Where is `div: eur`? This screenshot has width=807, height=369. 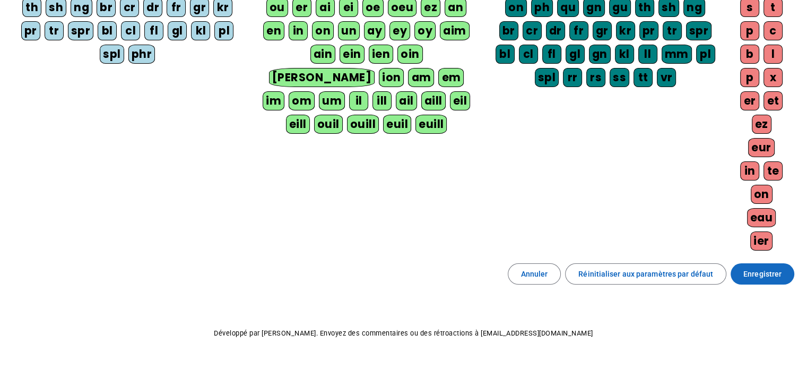 div: eur is located at coordinates (761, 147).